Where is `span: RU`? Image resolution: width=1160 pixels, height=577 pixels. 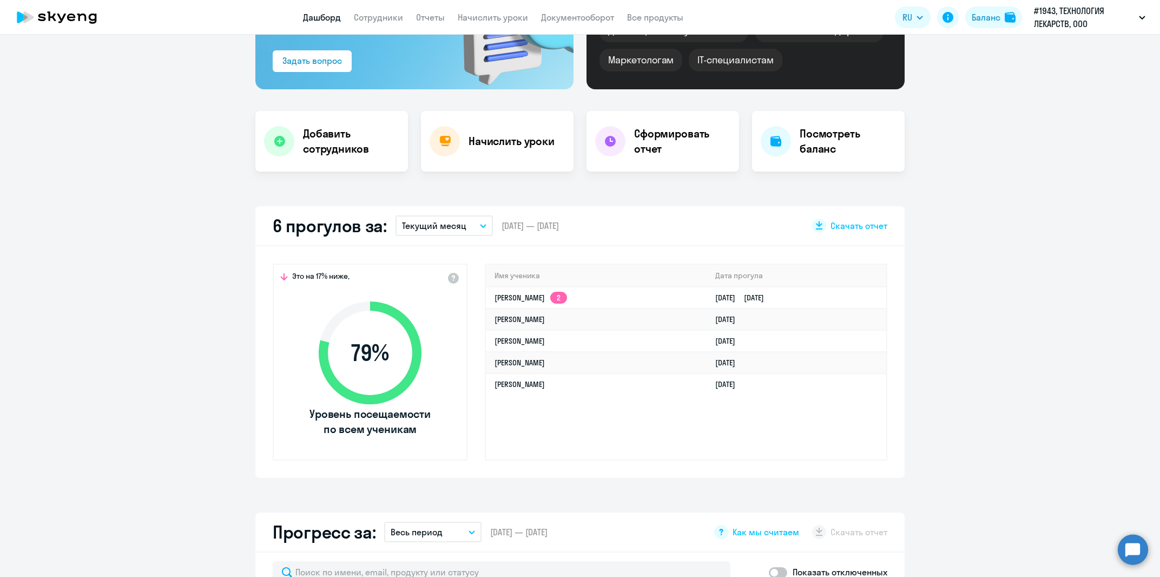 span: RU is located at coordinates (907, 17).